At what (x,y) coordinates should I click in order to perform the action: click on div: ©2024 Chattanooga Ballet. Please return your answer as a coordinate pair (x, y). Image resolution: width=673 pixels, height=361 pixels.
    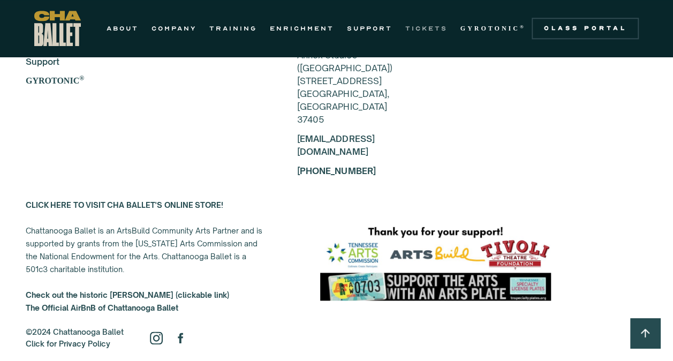
    Looking at the image, I should click on (74, 338).